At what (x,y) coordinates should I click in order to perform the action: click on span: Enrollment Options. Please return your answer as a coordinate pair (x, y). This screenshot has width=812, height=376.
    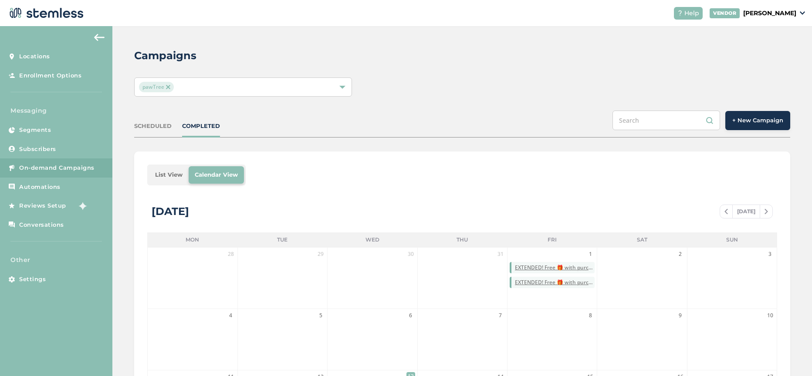
    Looking at the image, I should click on (50, 76).